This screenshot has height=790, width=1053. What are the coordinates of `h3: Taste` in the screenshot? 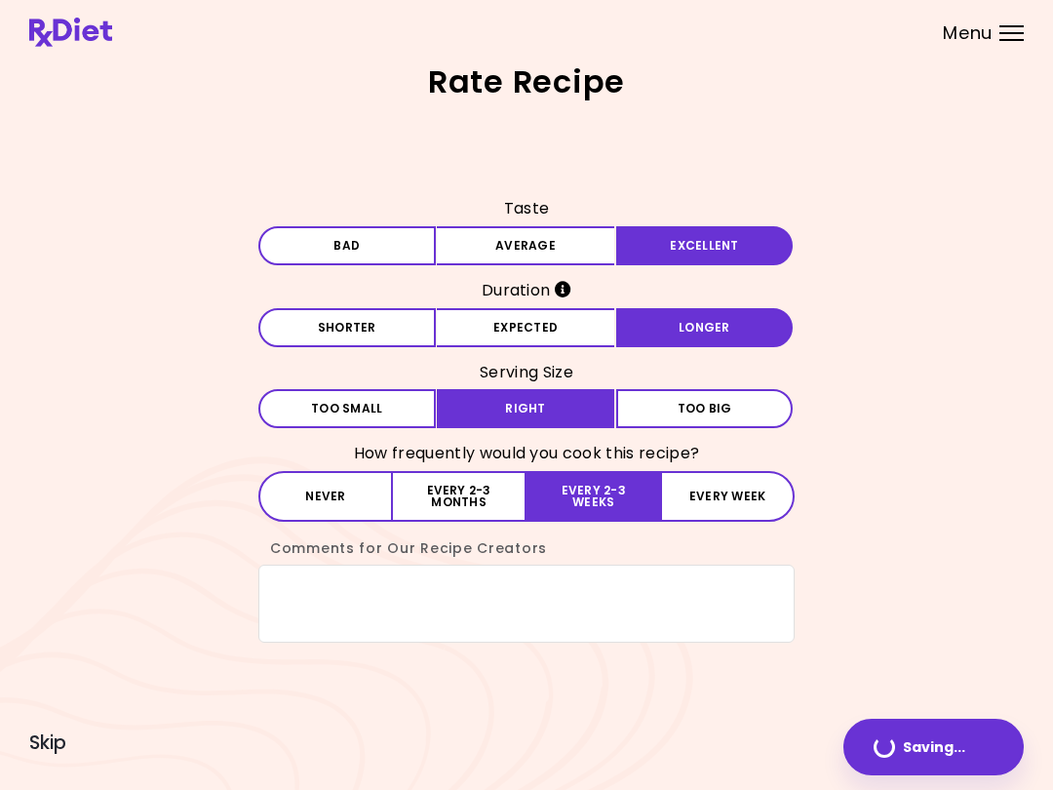 It's located at (526, 209).